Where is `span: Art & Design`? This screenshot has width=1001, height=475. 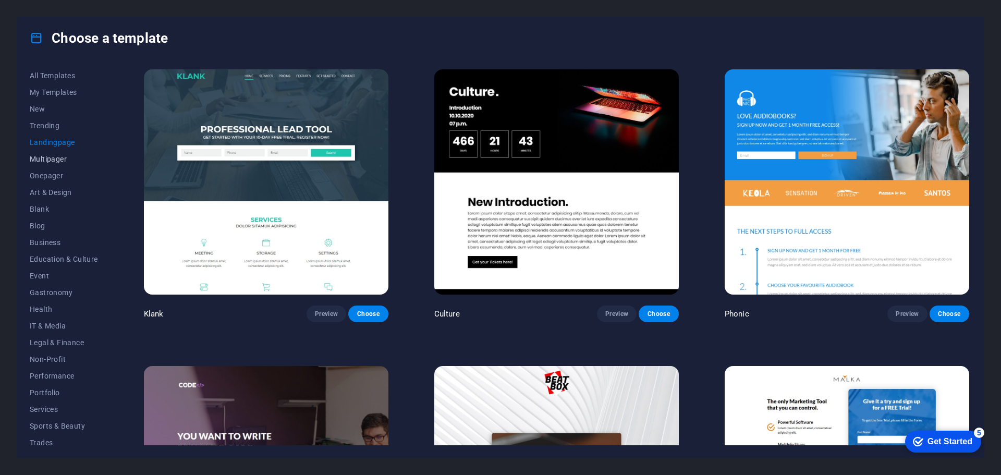
span: Art & Design is located at coordinates (64, 192).